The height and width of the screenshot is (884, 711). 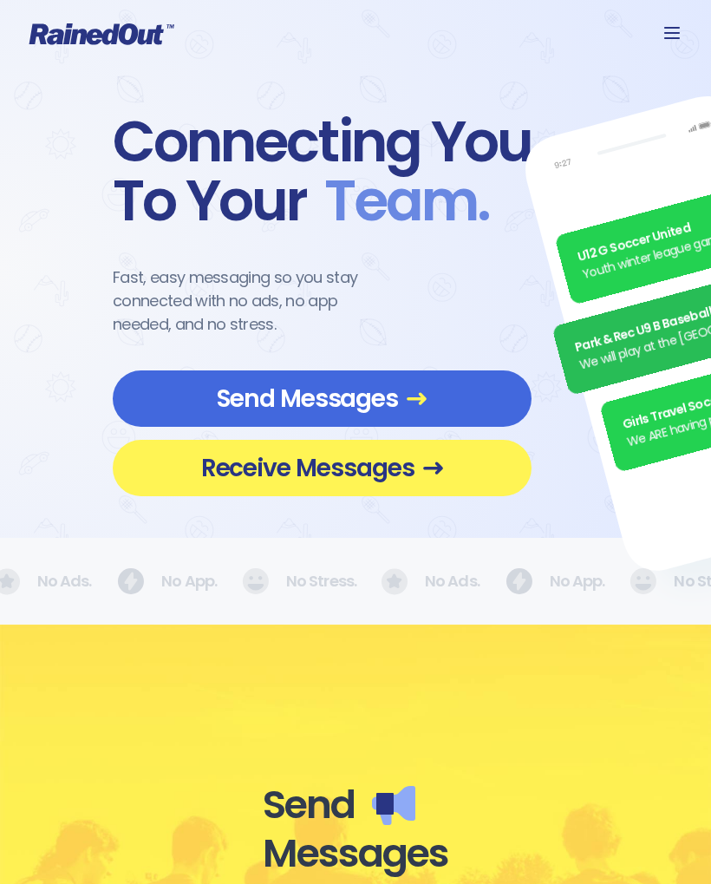 I want to click on div: No Ads., so click(x=417, y=581).